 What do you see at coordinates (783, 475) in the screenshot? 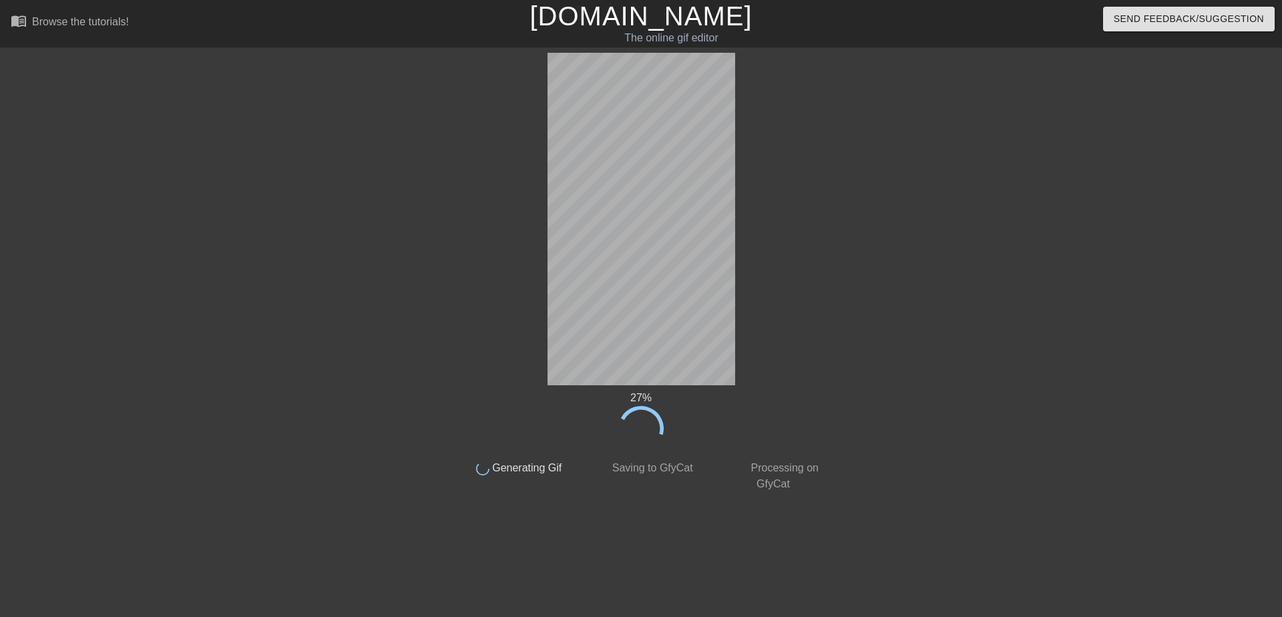
I see `span: Processing on GfyCat` at bounding box center [783, 475].